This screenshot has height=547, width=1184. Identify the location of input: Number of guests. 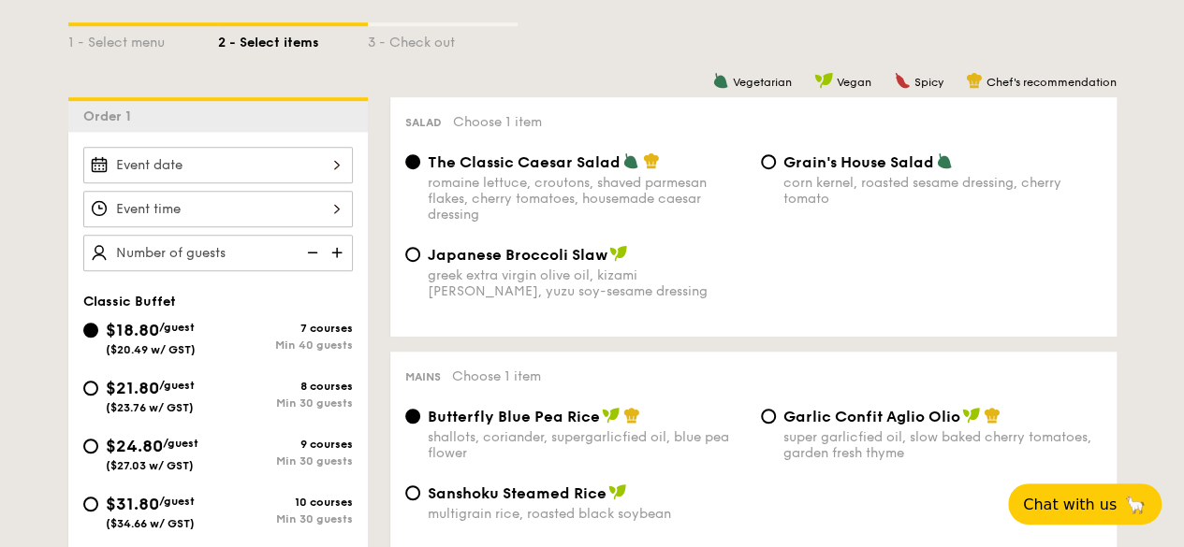
(218, 253).